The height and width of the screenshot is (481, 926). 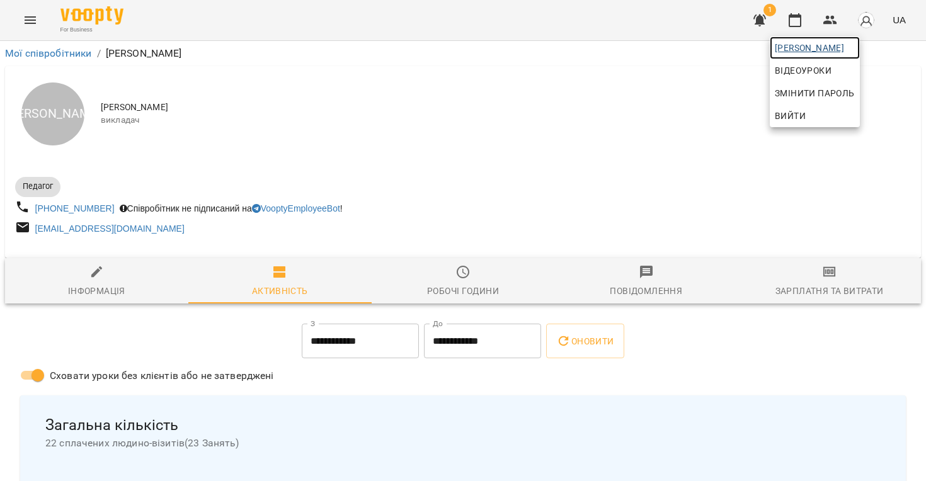 What do you see at coordinates (815, 116) in the screenshot?
I see `button: Вийти` at bounding box center [815, 116].